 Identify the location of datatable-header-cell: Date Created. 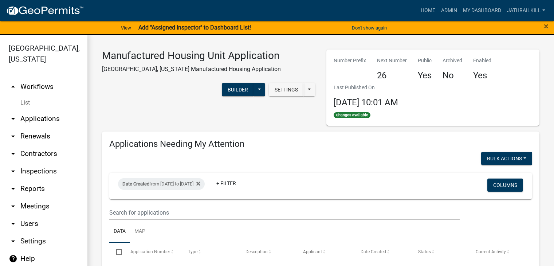
(382, 252).